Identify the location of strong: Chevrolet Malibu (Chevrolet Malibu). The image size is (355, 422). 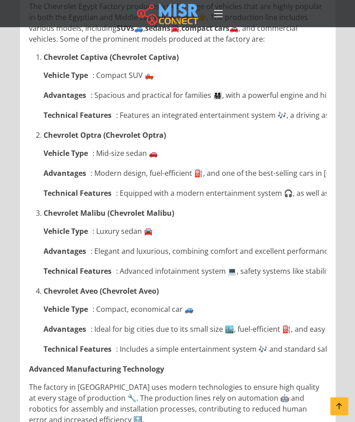
(109, 213).